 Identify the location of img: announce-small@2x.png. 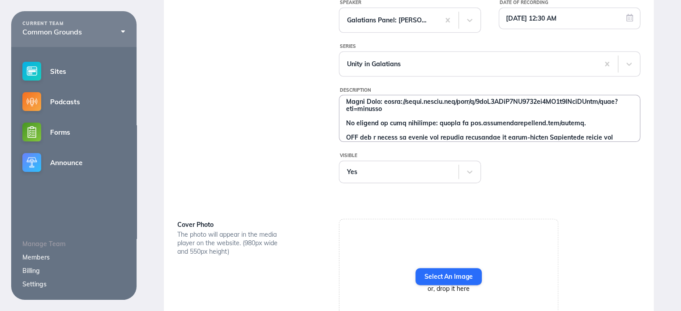
(32, 163).